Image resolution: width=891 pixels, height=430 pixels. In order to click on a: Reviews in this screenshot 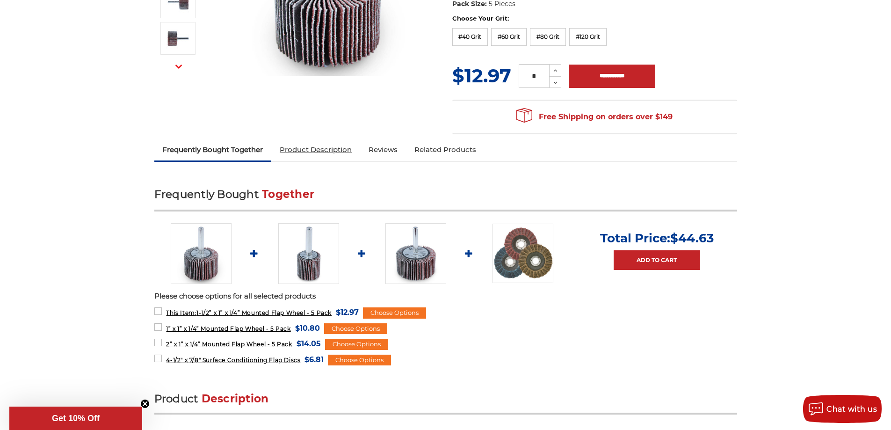, I will do `click(383, 150)`.